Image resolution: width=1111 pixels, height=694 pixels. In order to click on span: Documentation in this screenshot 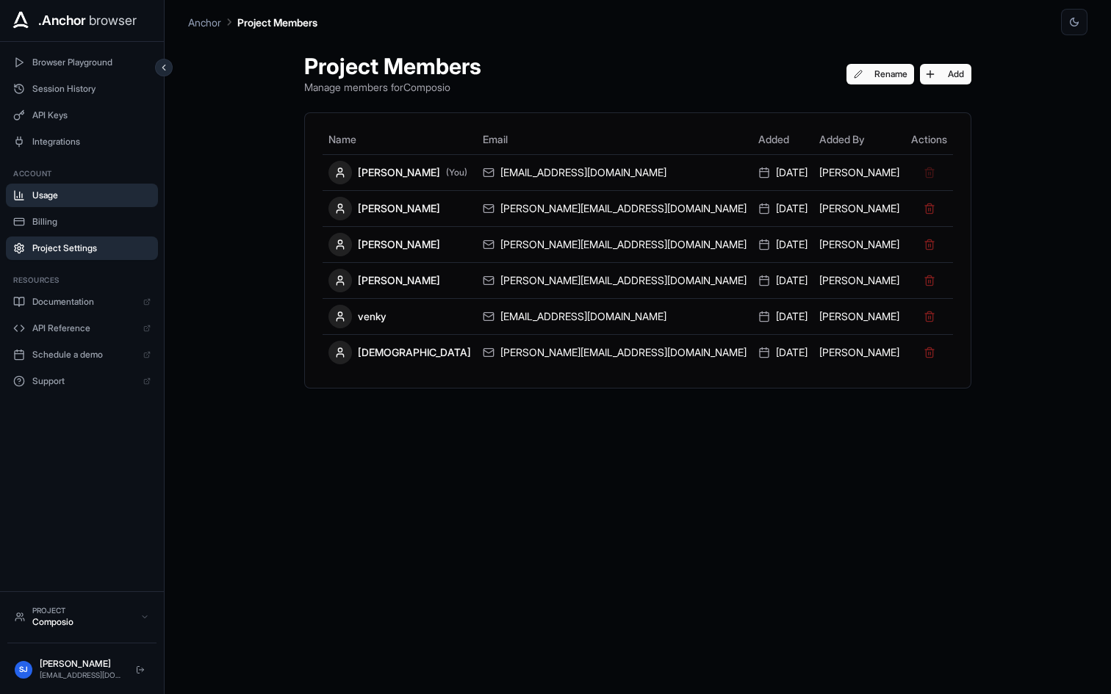, I will do `click(84, 302)`.